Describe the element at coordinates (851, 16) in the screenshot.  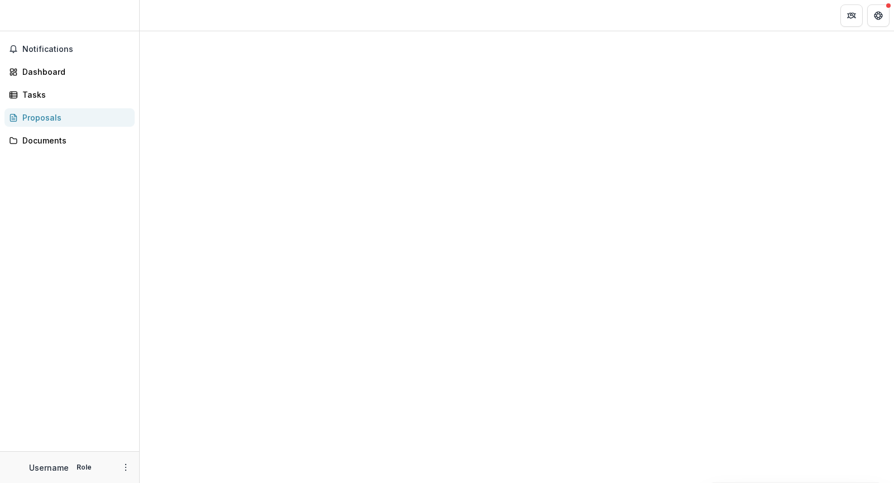
I see `button: Partners` at that location.